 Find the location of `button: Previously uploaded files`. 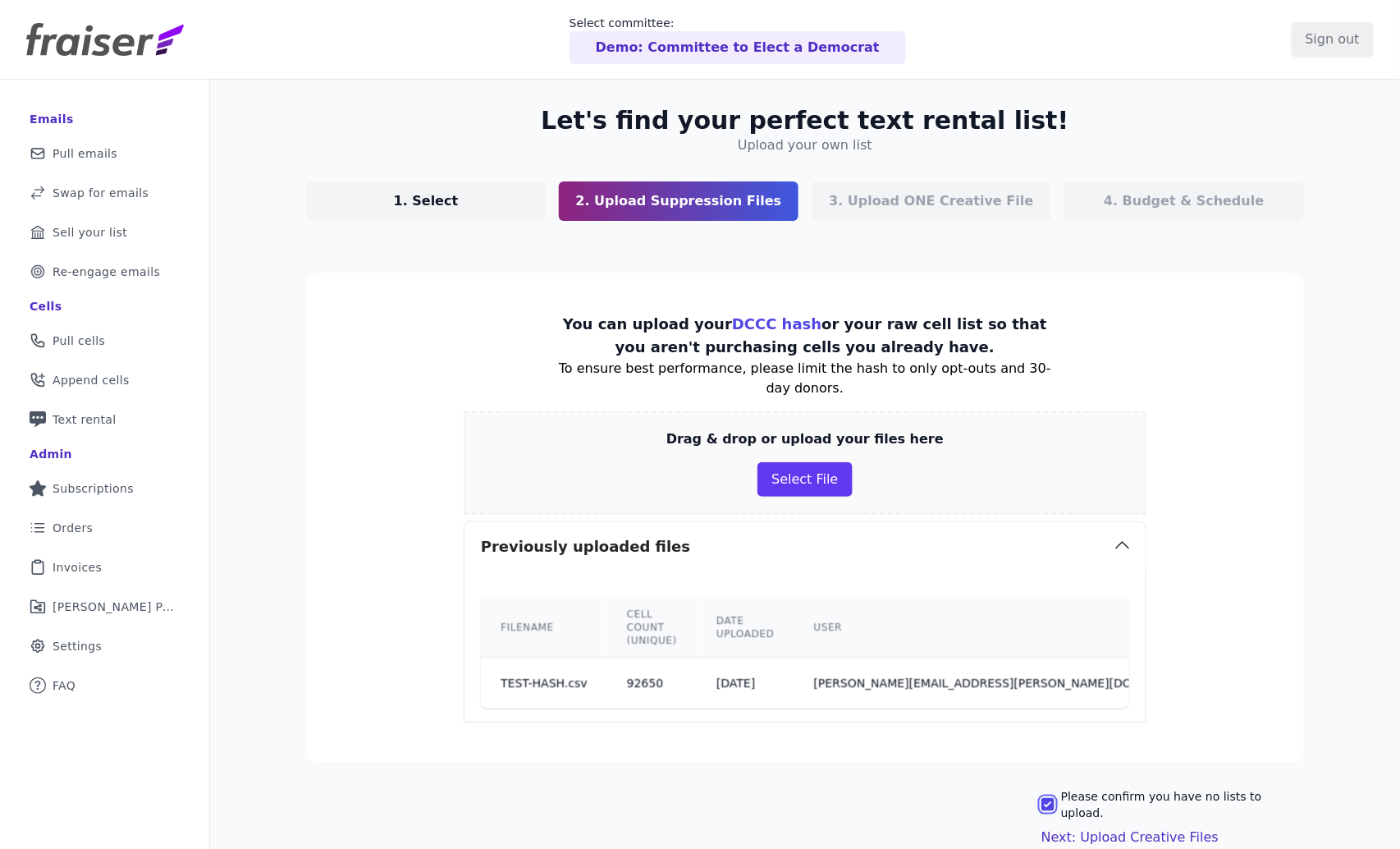

button: Previously uploaded files is located at coordinates (805, 547).